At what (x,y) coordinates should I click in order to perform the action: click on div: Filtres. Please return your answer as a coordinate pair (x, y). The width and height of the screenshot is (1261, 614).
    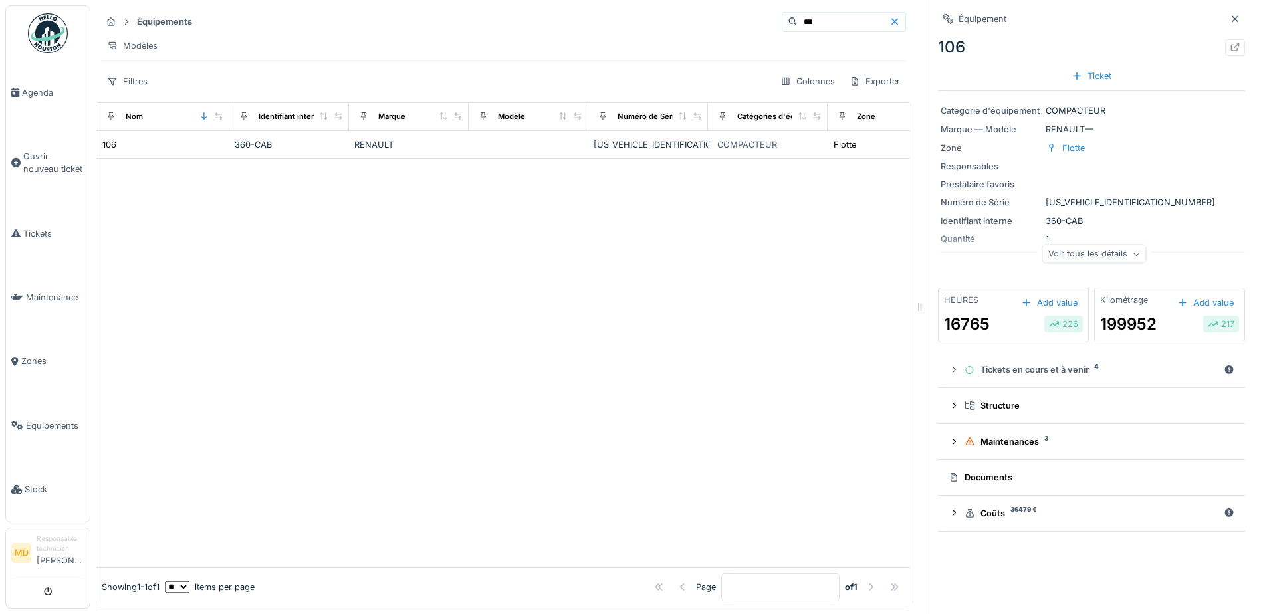
    Looking at the image, I should click on (127, 81).